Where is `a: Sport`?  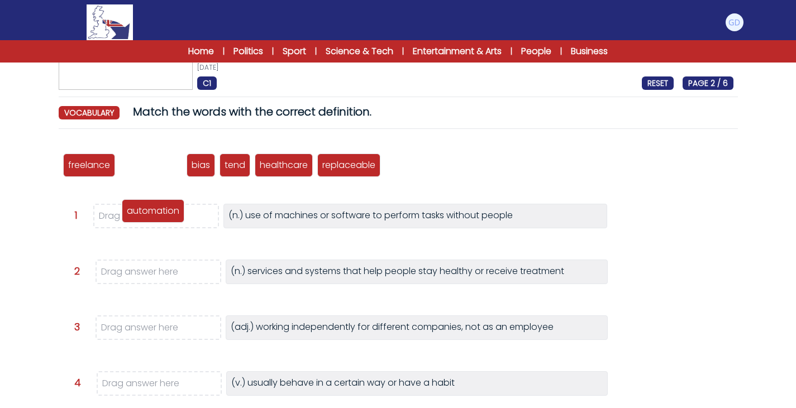 a: Sport is located at coordinates (294, 51).